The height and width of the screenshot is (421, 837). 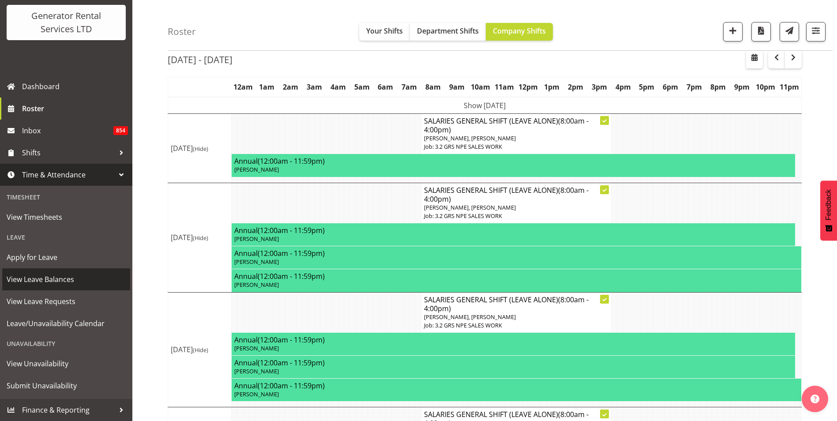 What do you see at coordinates (66, 197) in the screenshot?
I see `div: Timesheet` at bounding box center [66, 197].